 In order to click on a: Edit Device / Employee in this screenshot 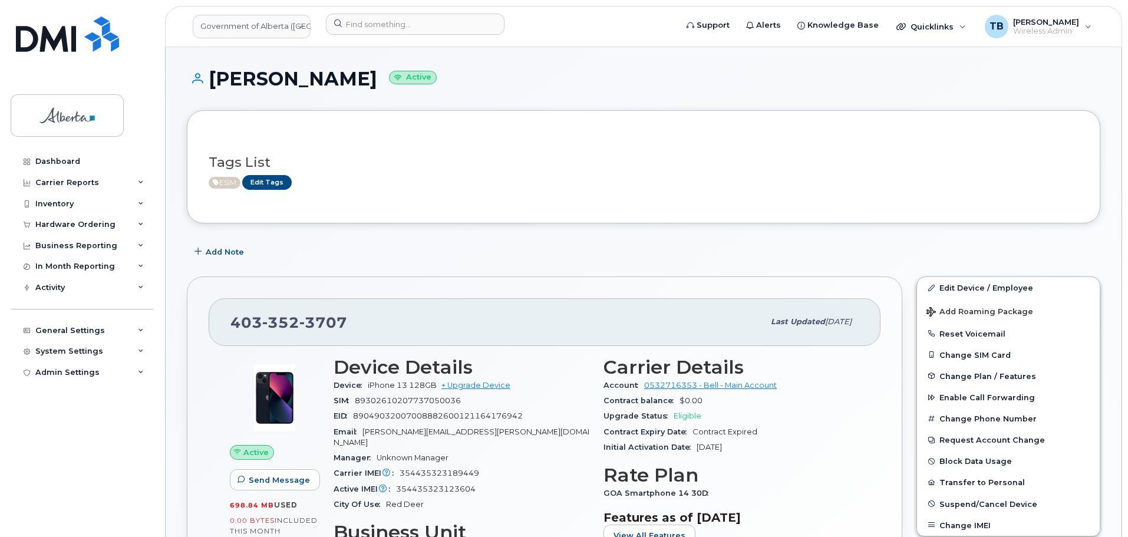, I will do `click(1009, 288)`.